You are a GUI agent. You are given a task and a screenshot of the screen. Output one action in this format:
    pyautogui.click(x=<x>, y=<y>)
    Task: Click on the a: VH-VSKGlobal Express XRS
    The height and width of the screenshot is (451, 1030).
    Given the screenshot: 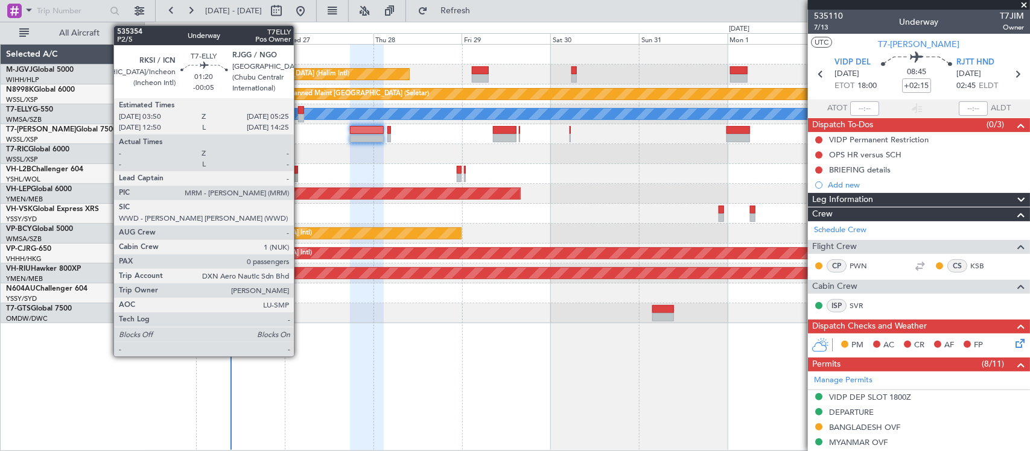 What is the action you would take?
    pyautogui.click(x=53, y=209)
    